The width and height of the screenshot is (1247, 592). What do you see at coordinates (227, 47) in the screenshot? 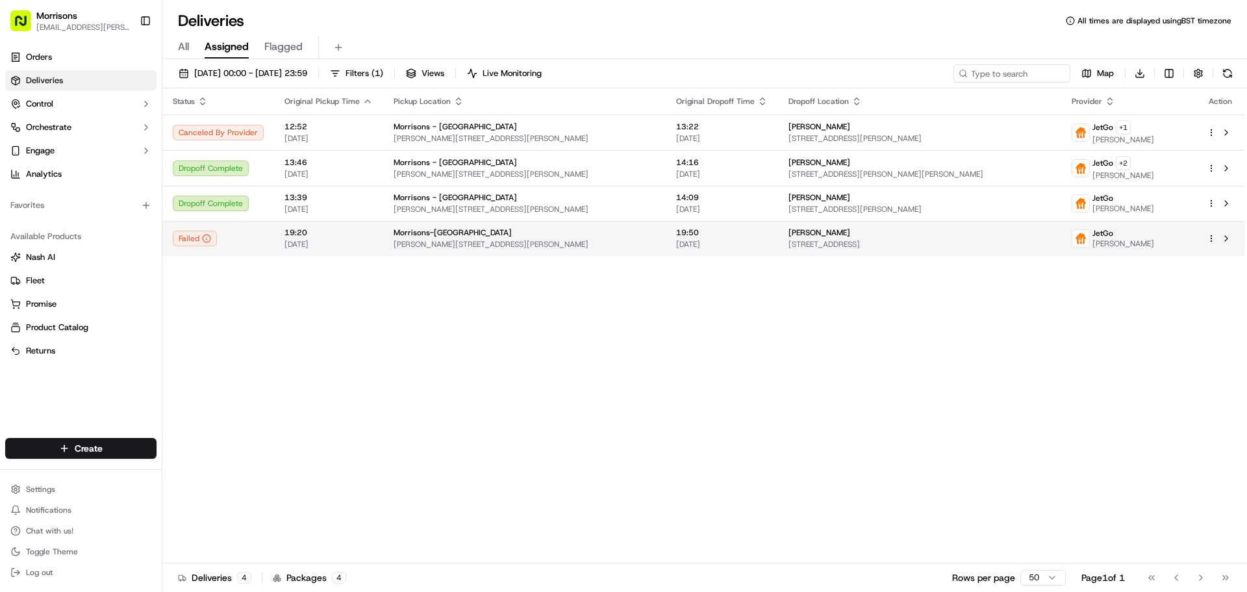
I see `span: Assigned` at bounding box center [227, 47].